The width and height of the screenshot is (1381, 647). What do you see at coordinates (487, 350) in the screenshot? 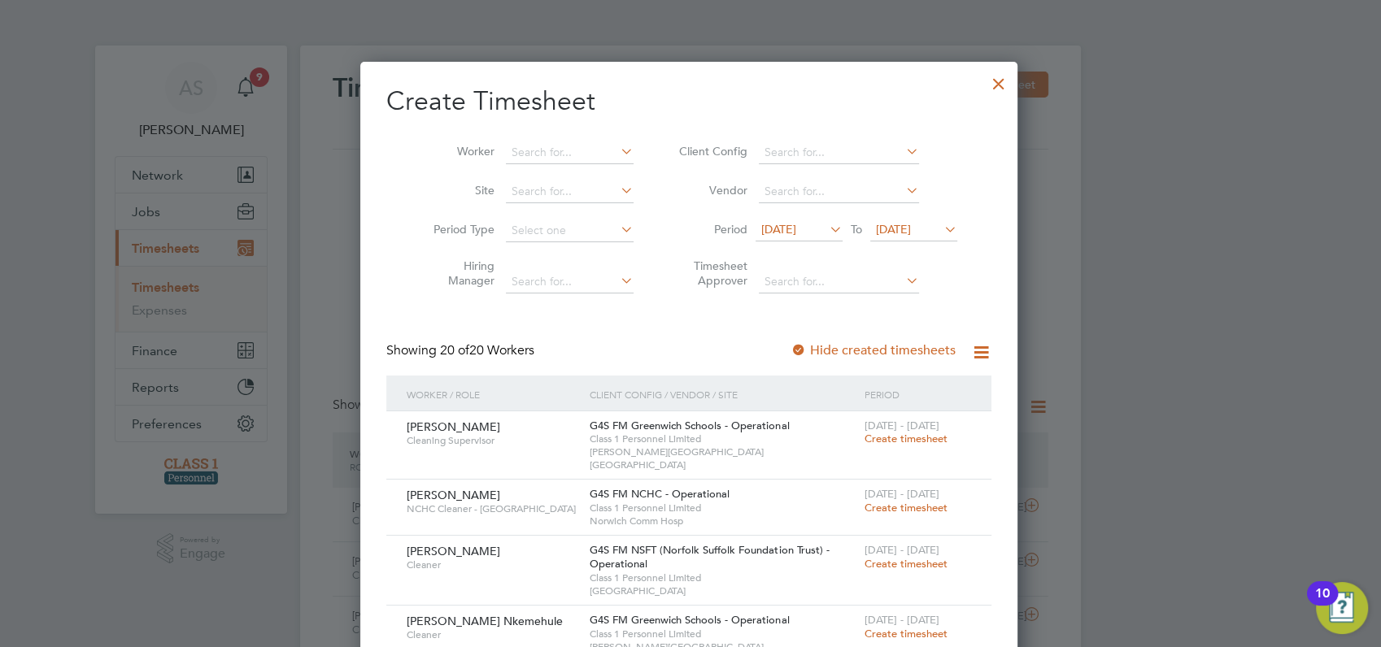
I see `span: 20 Workers` at bounding box center [487, 350].